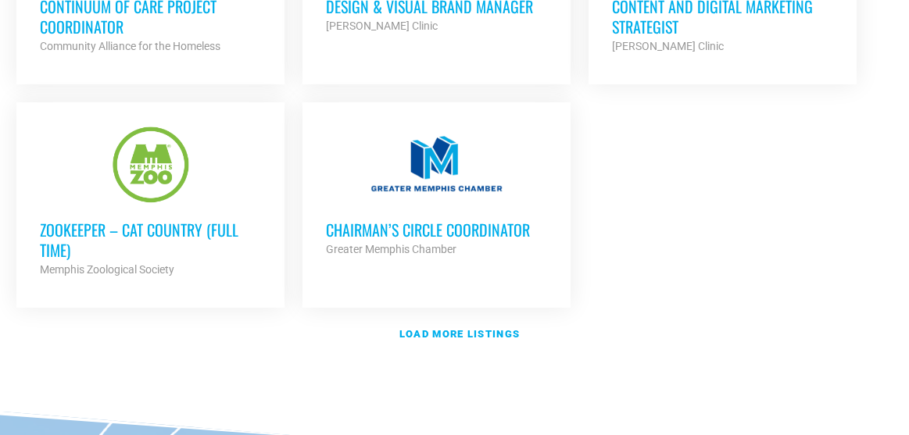 The height and width of the screenshot is (435, 909). Describe the element at coordinates (436, 192) in the screenshot. I see `a: Chairman’s Circle Coordinator Greater Memphis Chamber` at that location.